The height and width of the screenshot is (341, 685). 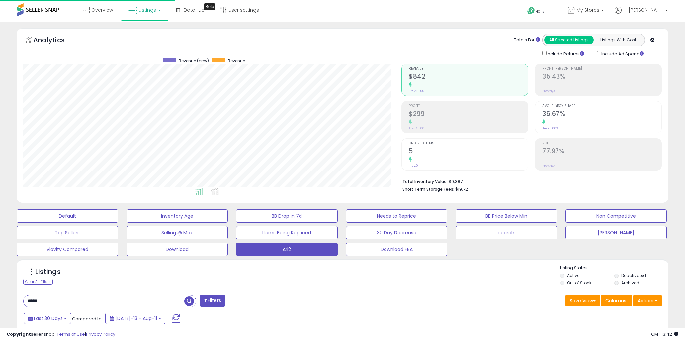 What do you see at coordinates (48, 318) in the screenshot?
I see `span: Last 30 Days` at bounding box center [48, 318].